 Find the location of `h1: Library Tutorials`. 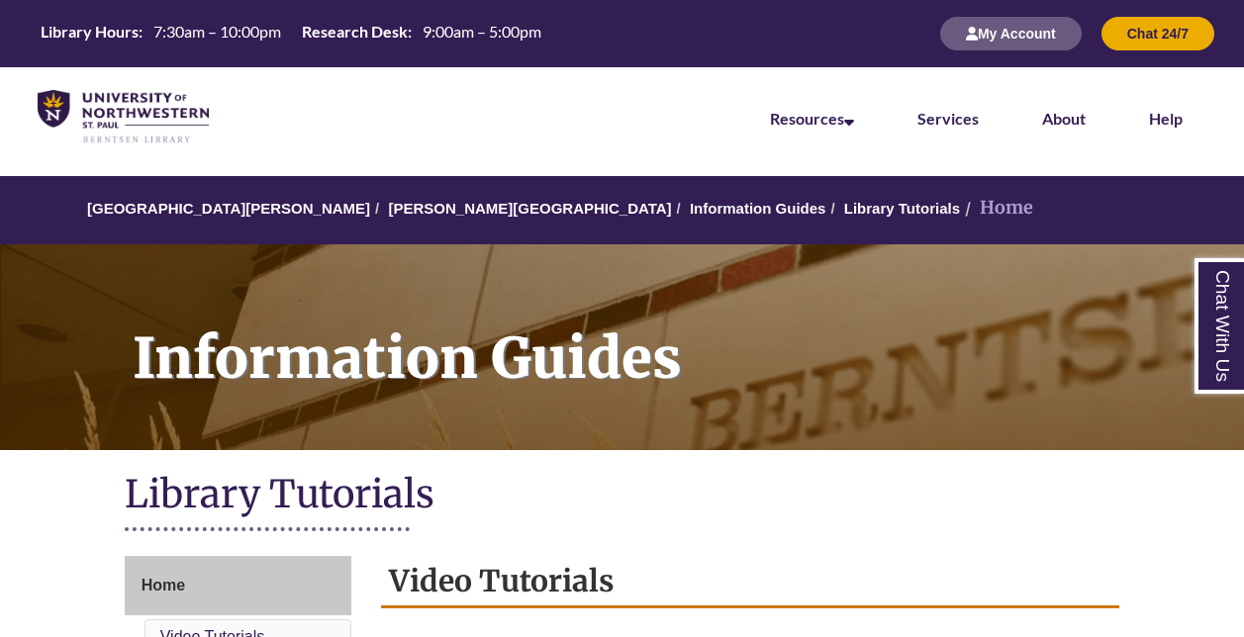

h1: Library Tutorials is located at coordinates (622, 496).